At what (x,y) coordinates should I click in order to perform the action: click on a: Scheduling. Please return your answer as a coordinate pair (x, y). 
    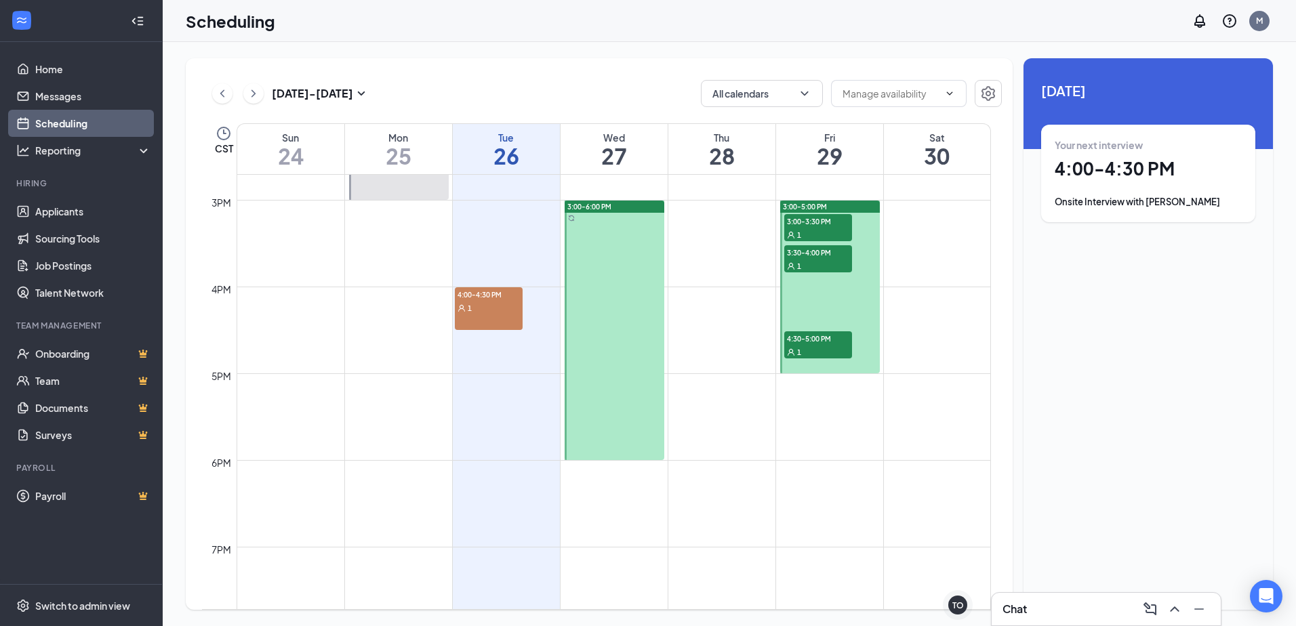
    Looking at the image, I should click on (93, 123).